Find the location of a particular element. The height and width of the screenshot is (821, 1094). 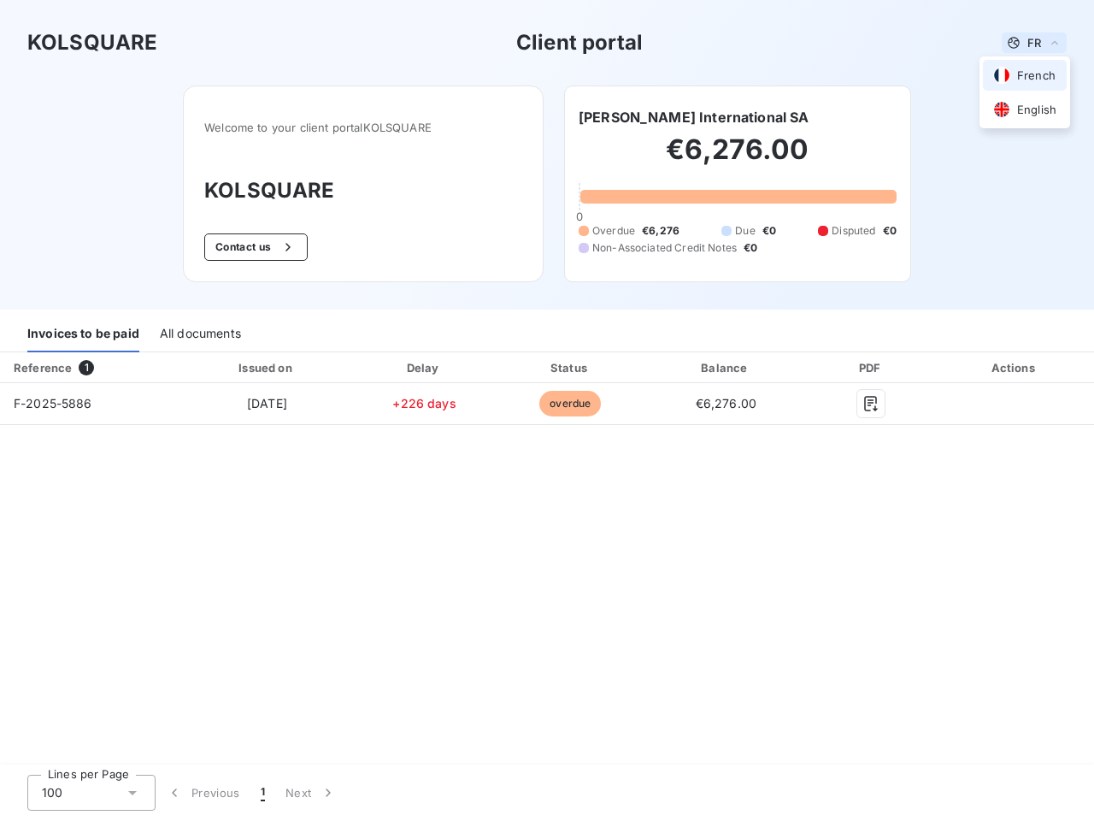

span: overdue is located at coordinates (570, 403).